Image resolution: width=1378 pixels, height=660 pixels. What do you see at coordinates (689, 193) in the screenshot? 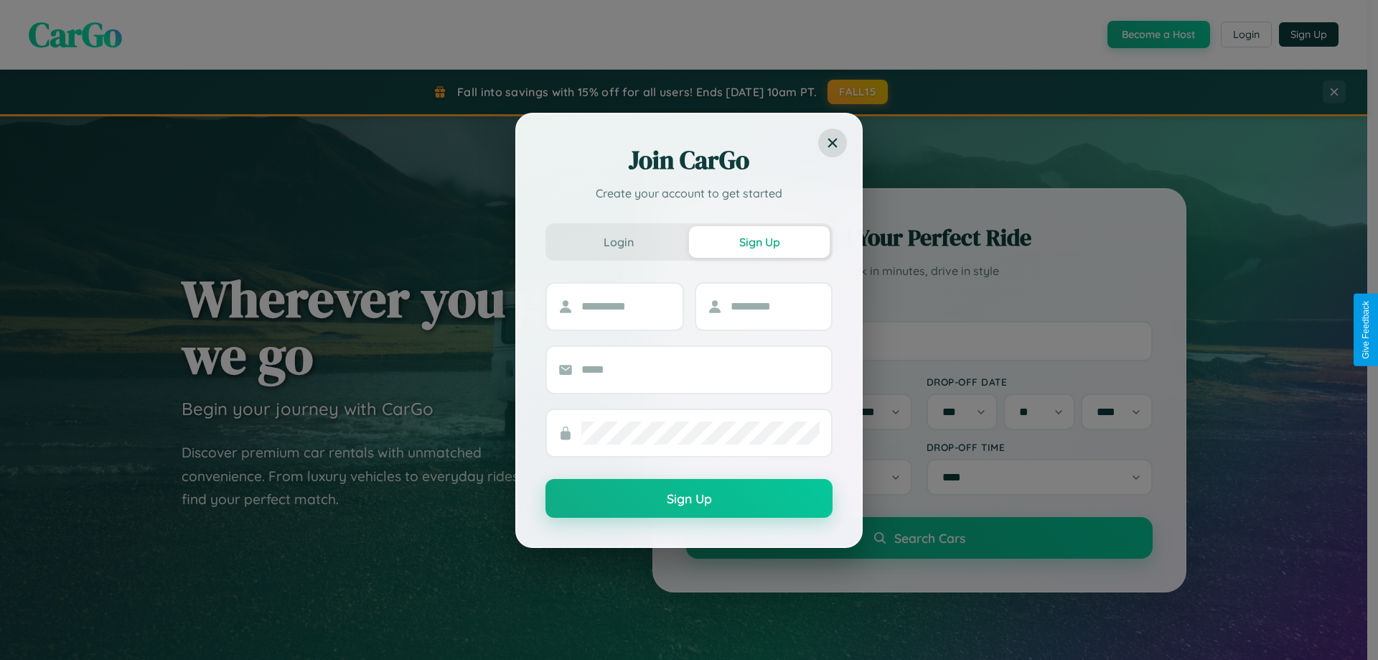
I see `p: Create your account to get started` at bounding box center [689, 193].